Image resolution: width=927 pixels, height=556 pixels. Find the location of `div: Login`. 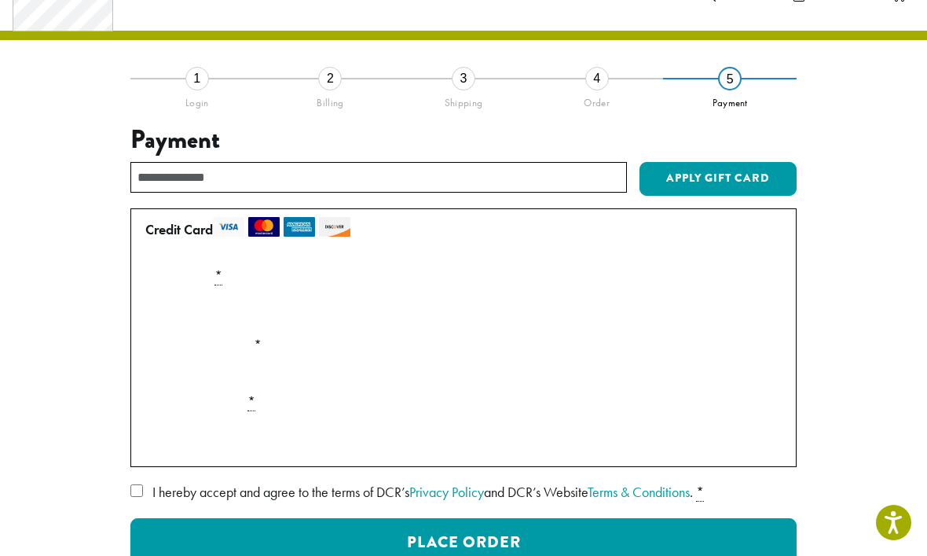

div: Login is located at coordinates (197, 100).